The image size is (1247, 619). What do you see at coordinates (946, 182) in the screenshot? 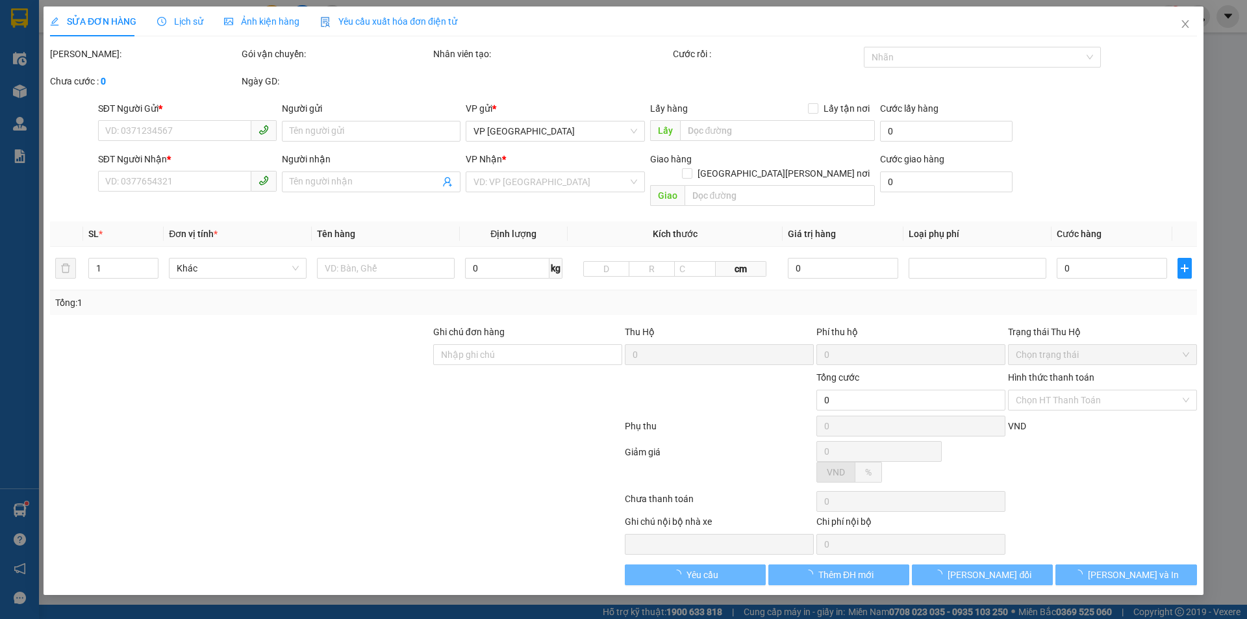
I see `input: Cước giao hàng` at bounding box center [946, 182].